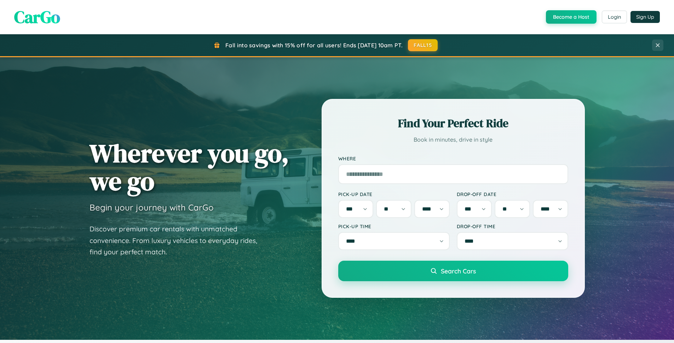 Image resolution: width=674 pixels, height=343 pixels. What do you see at coordinates (453, 158) in the screenshot?
I see `label: Where` at bounding box center [453, 158].